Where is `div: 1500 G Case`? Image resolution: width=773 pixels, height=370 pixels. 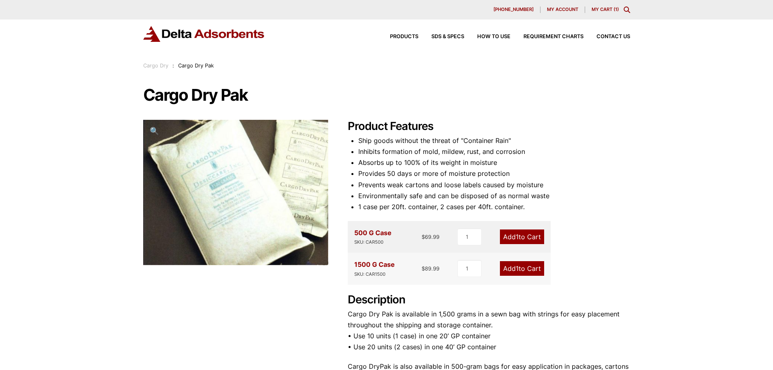 div: 1500 G Case is located at coordinates (375, 268).